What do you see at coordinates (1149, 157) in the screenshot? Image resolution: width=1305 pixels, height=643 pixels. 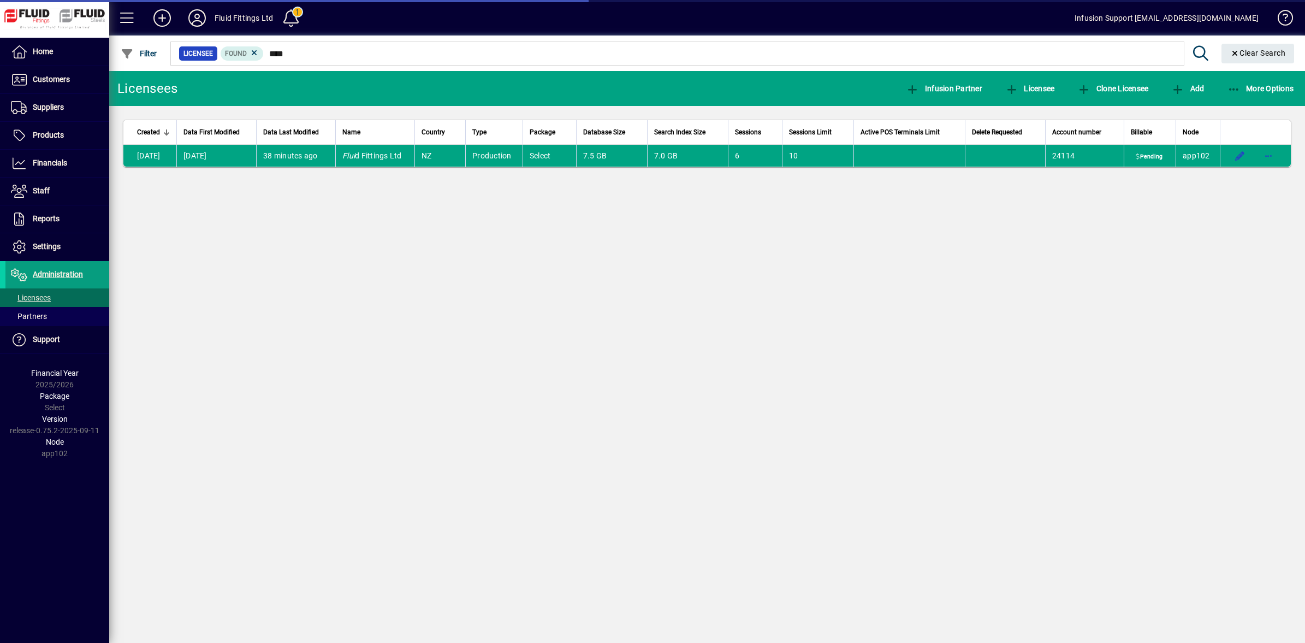 I see `span: Pending` at bounding box center [1149, 157].